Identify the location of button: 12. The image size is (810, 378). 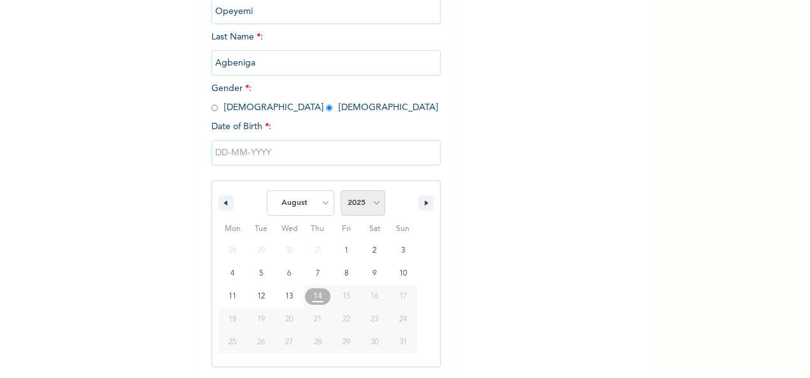
(261, 297).